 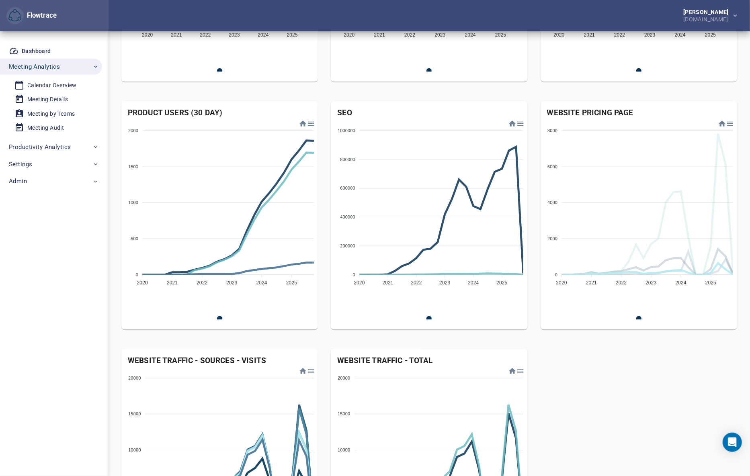 I want to click on tspan: 600000, so click(x=348, y=188).